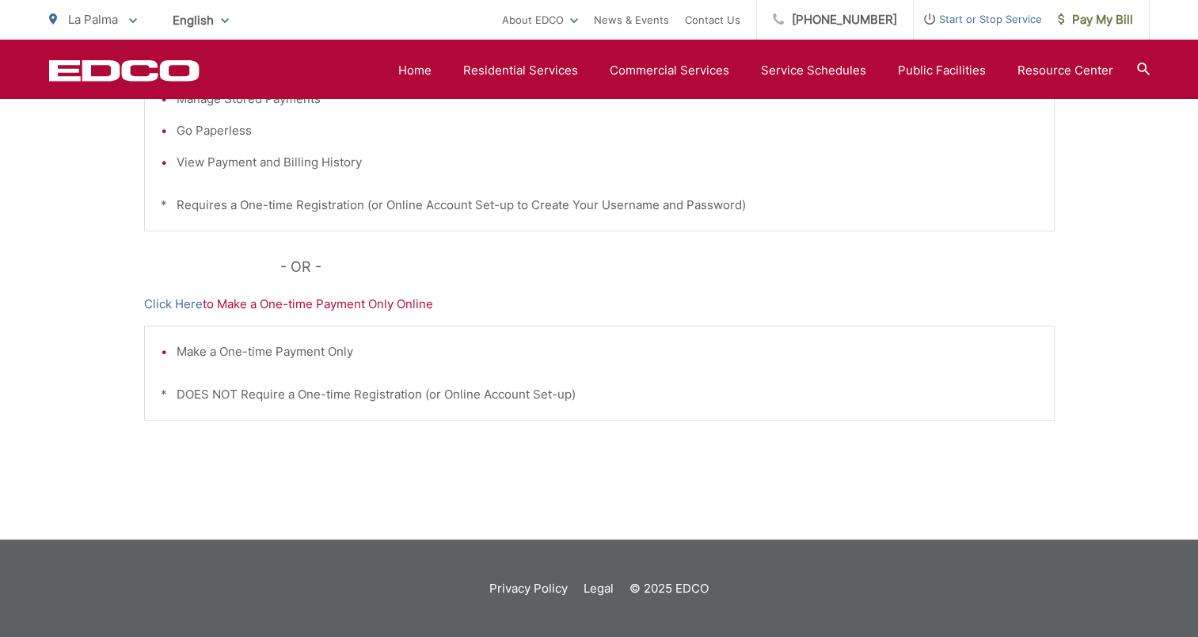 This screenshot has height=637, width=1198. What do you see at coordinates (415, 70) in the screenshot?
I see `a: Home` at bounding box center [415, 70].